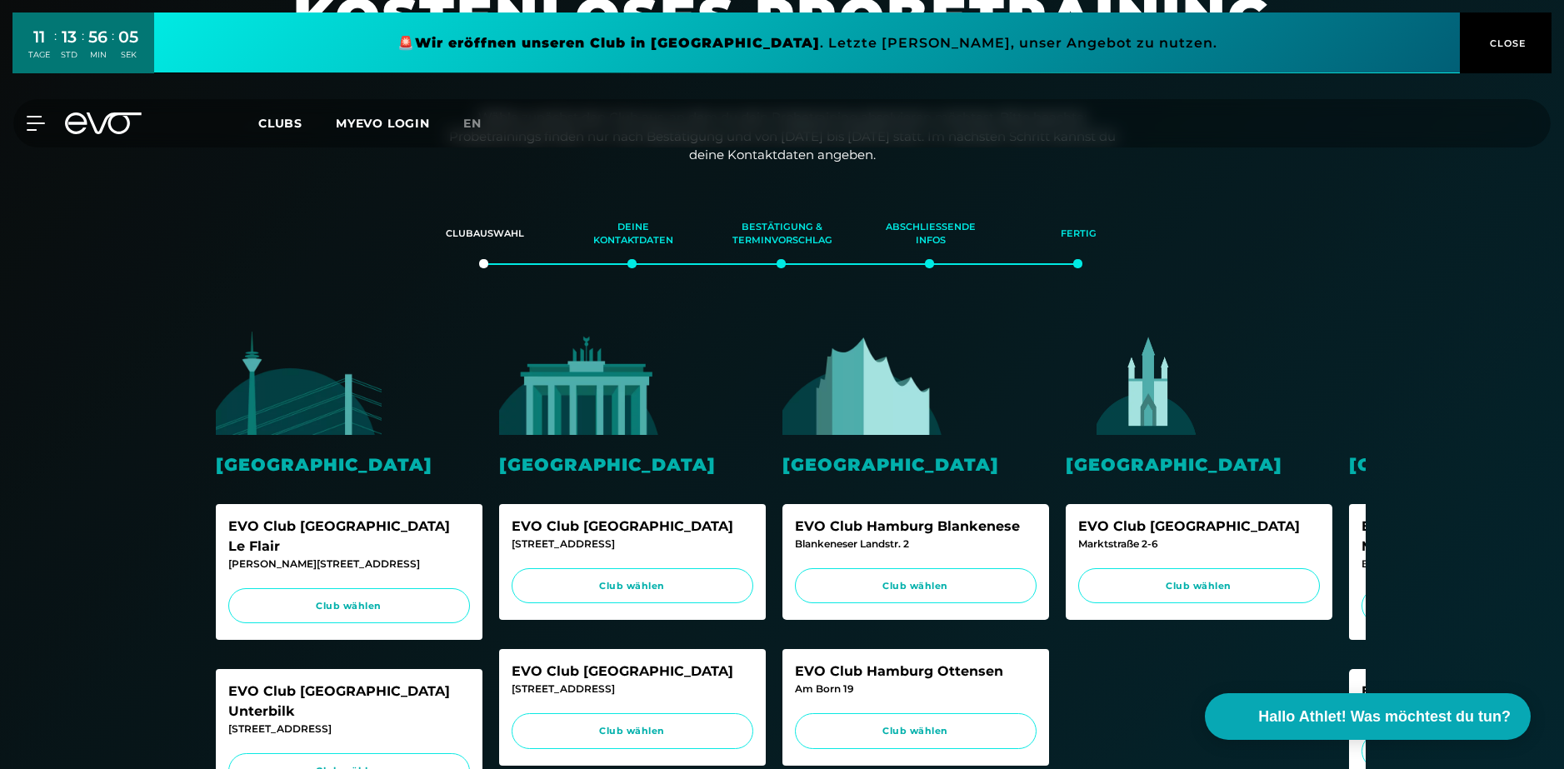  I want to click on span: Hallo Athlet! Was möchtest du tun?, so click(1384, 716).